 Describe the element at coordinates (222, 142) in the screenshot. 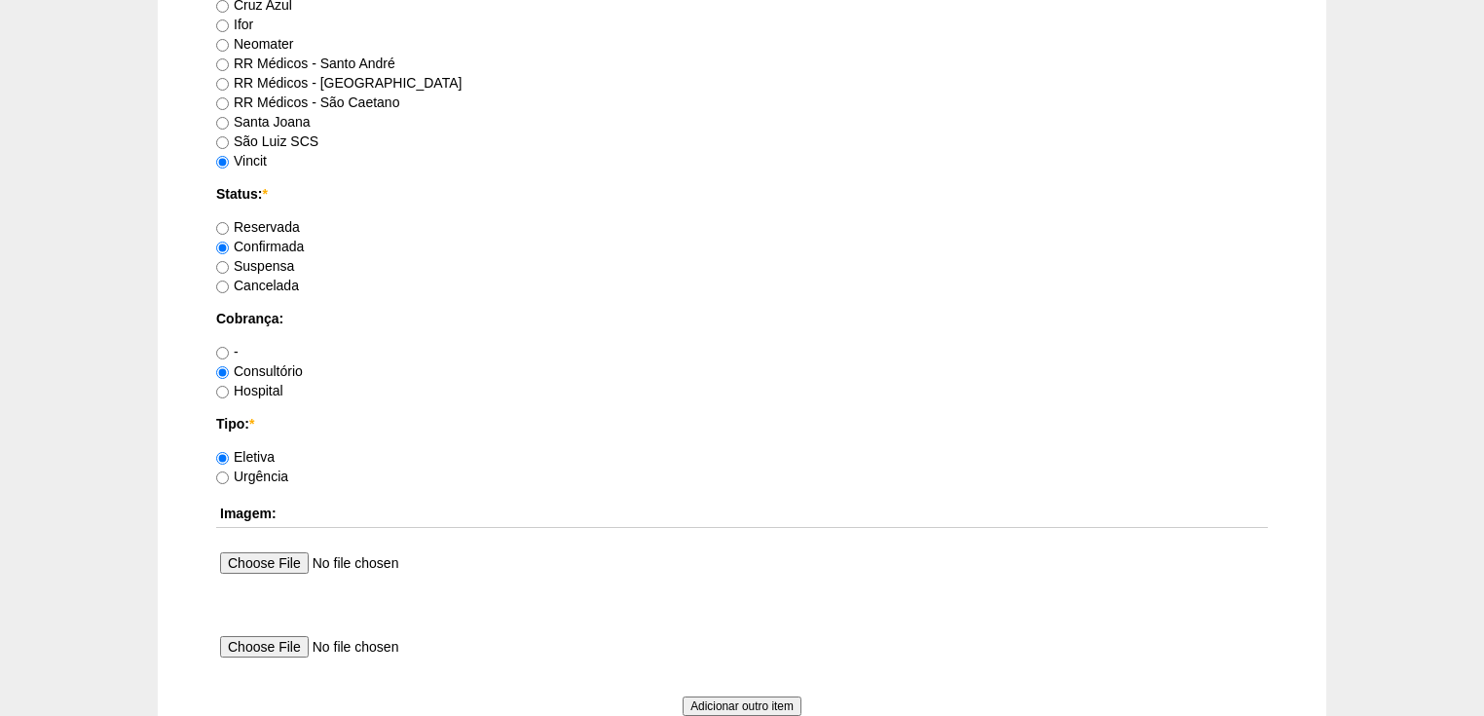

I see `input: São Luiz SCS` at that location.